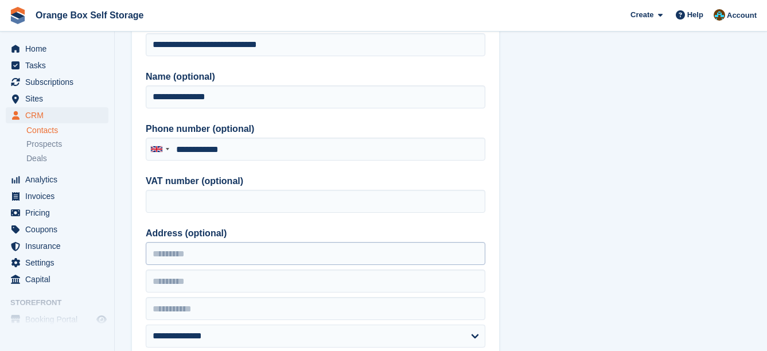 Image resolution: width=767 pixels, height=351 pixels. I want to click on span: Help, so click(695, 15).